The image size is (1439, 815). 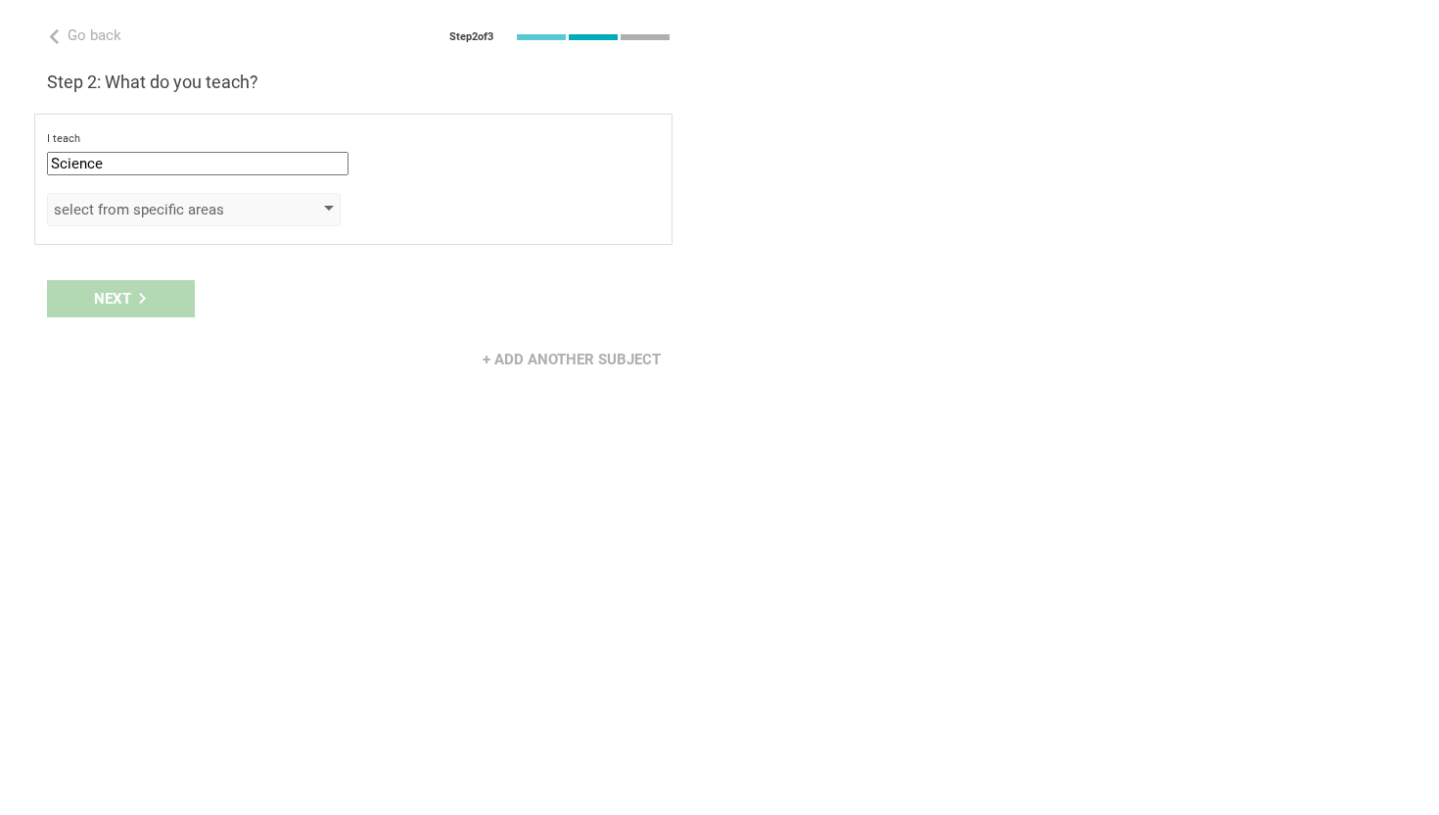 I want to click on span: Go back, so click(x=94, y=35).